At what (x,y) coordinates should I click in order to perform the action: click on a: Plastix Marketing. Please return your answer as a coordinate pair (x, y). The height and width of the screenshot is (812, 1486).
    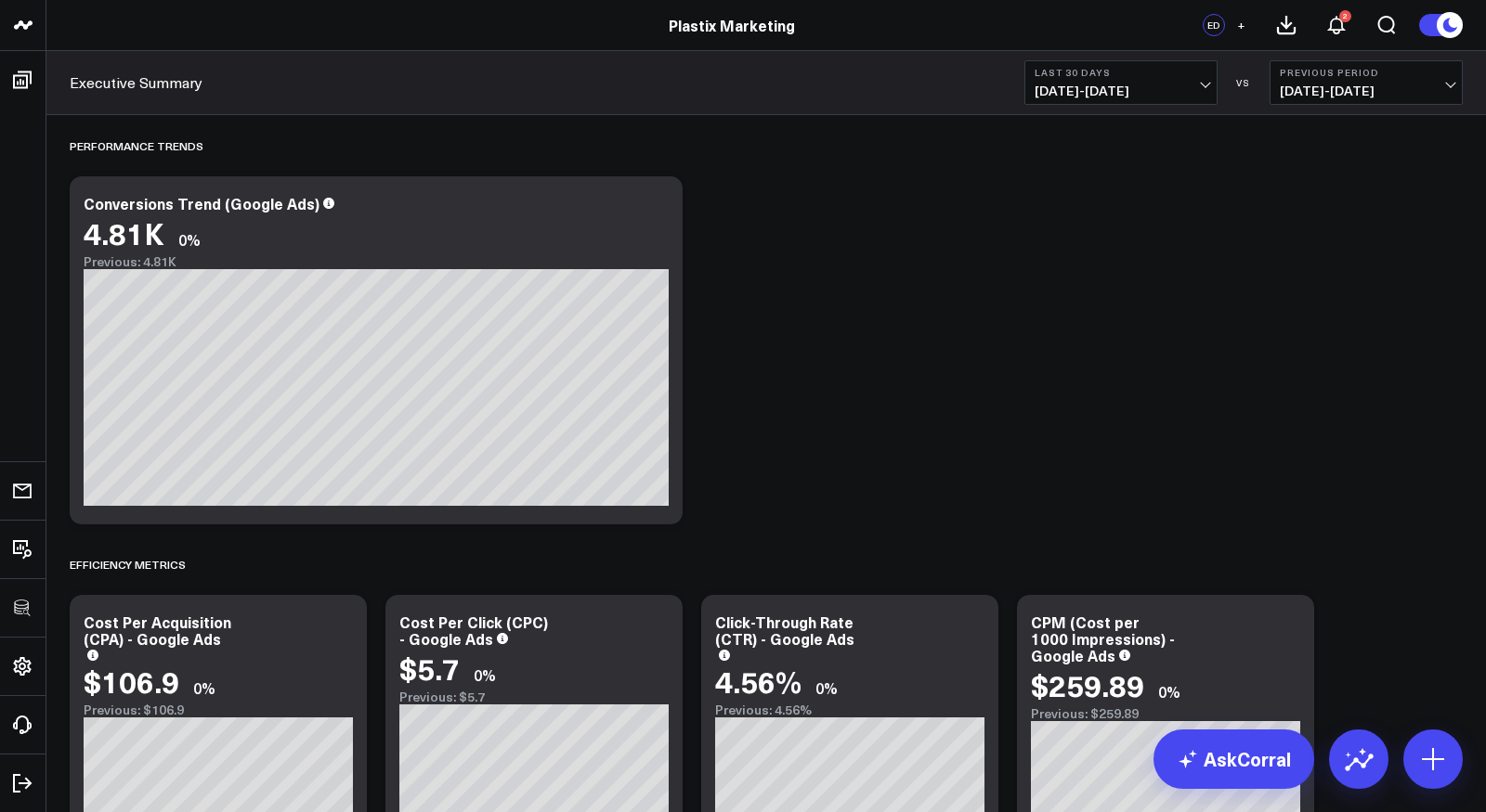
    Looking at the image, I should click on (732, 25).